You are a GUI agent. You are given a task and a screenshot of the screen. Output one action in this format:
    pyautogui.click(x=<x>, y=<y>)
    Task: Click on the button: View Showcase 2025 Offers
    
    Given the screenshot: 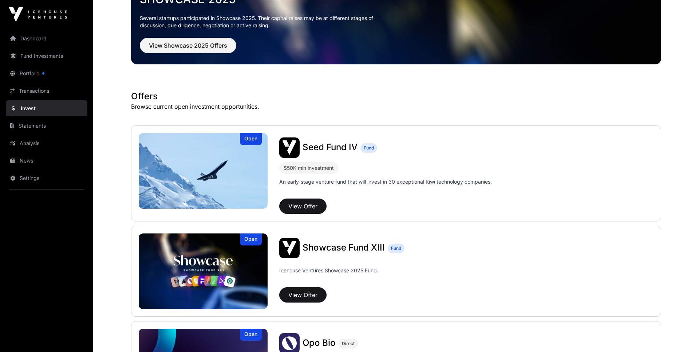 What is the action you would take?
    pyautogui.click(x=188, y=45)
    